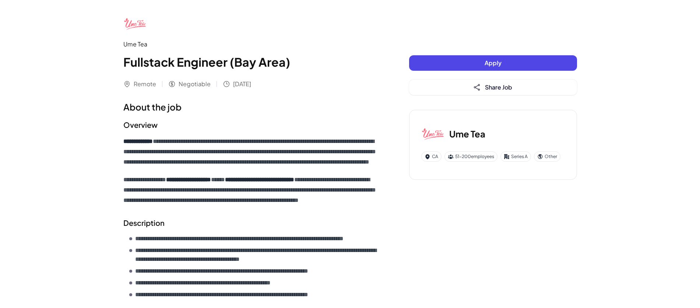  I want to click on h2: Description, so click(251, 223).